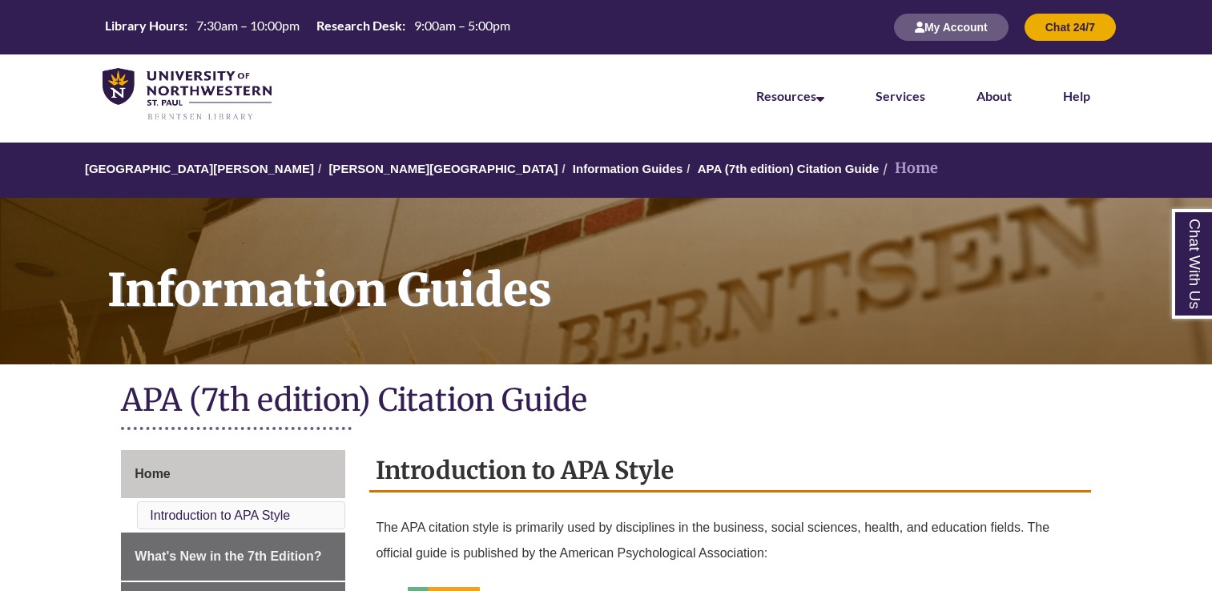 This screenshot has height=591, width=1212. What do you see at coordinates (220, 515) in the screenshot?
I see `a: Introduction to APA Style` at bounding box center [220, 515].